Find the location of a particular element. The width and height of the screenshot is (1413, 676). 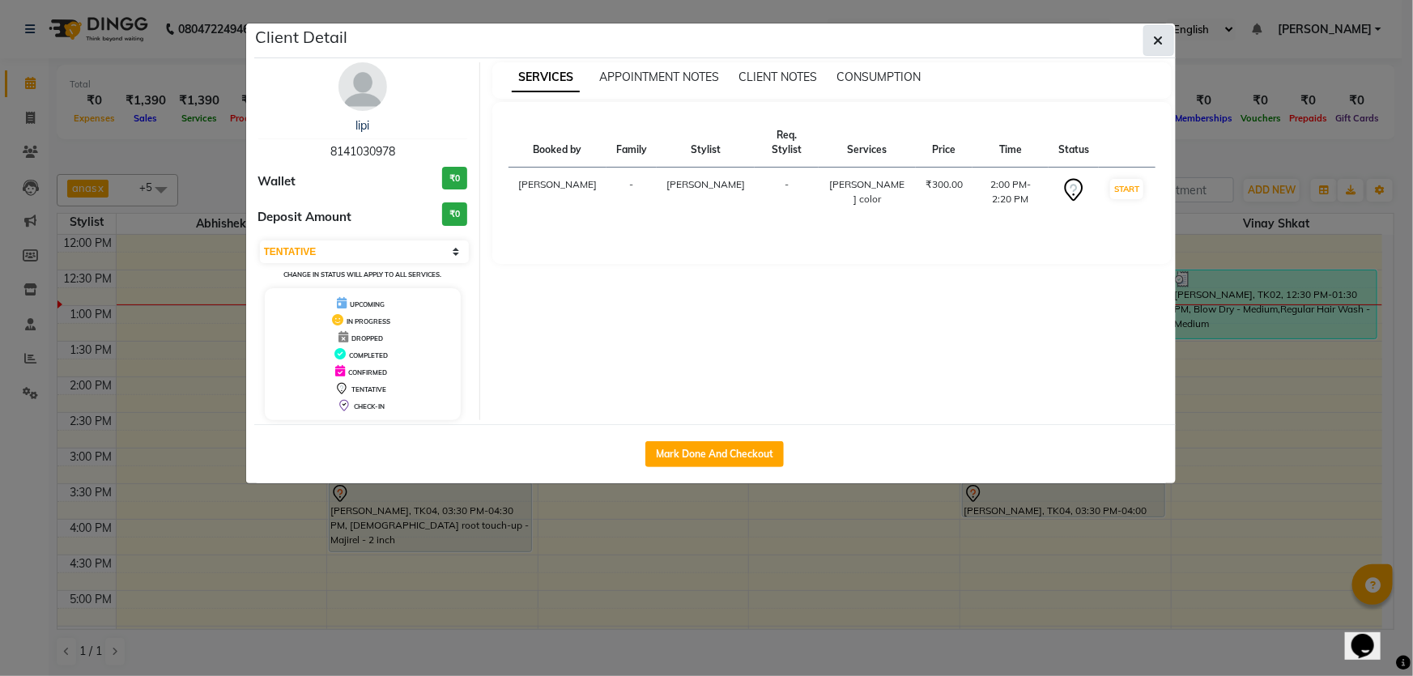

th: Services is located at coordinates (867, 142).